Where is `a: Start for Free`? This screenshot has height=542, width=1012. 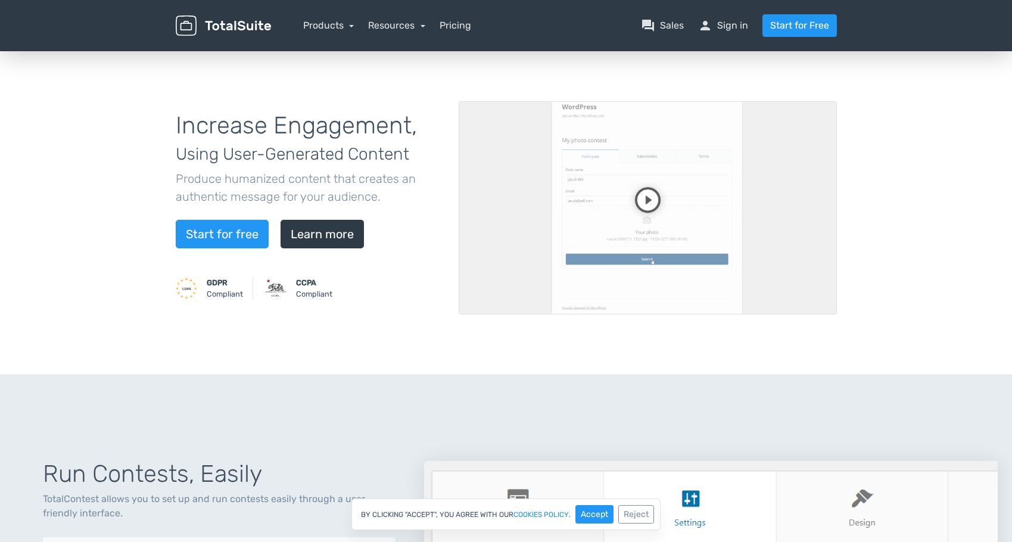
a: Start for Free is located at coordinates (800, 26).